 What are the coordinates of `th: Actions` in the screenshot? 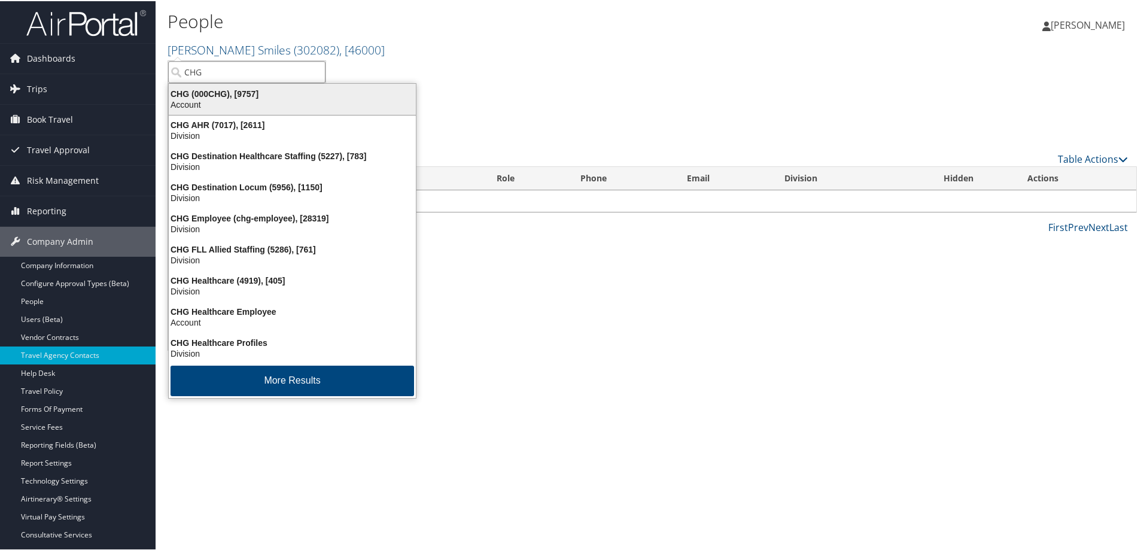 It's located at (1077, 177).